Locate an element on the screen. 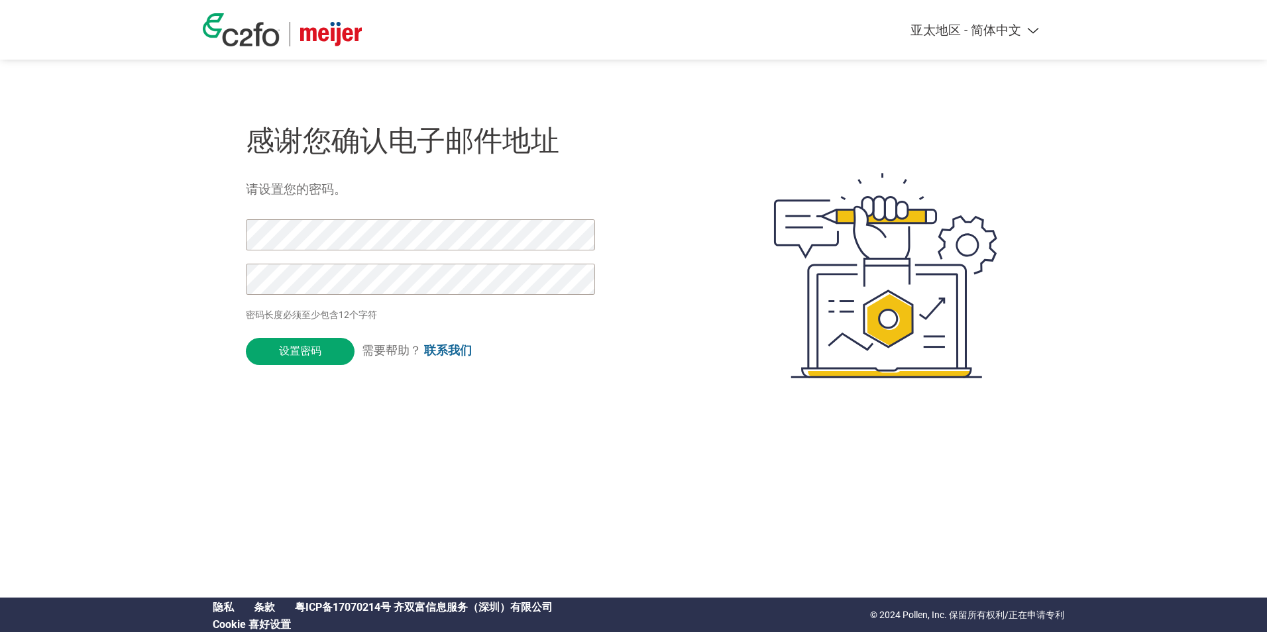 This screenshot has height=632, width=1267. h1: 感谢您确认电子邮件地址 is located at coordinates (478, 140).